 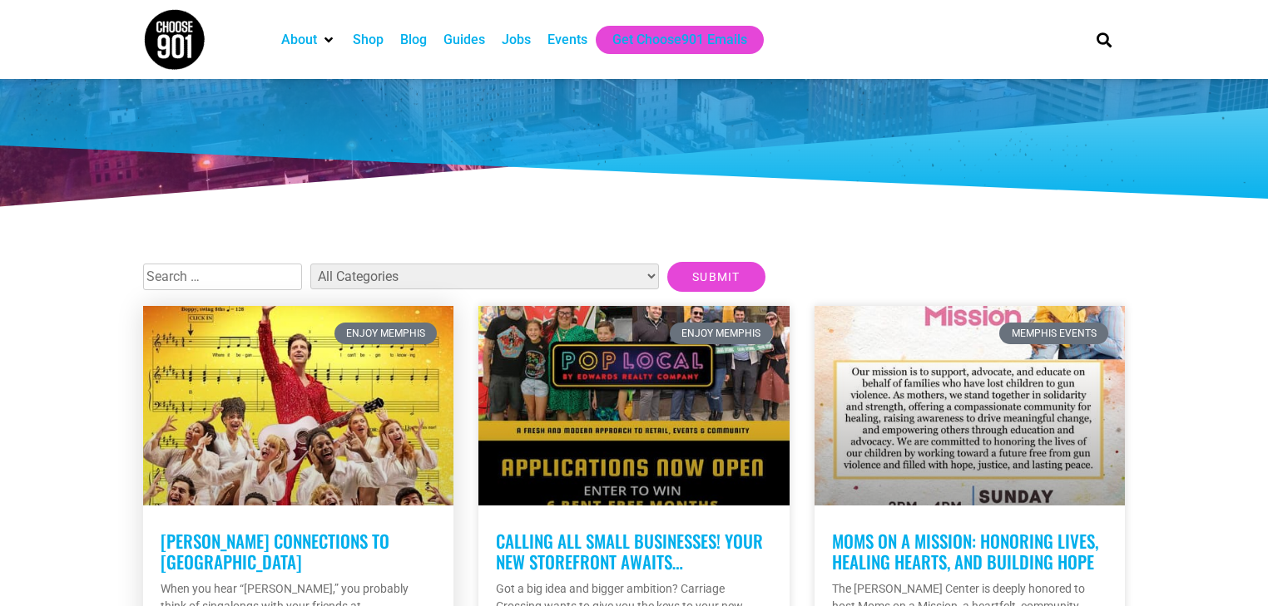 What do you see at coordinates (368, 40) in the screenshot?
I see `div: Shop` at bounding box center [368, 40].